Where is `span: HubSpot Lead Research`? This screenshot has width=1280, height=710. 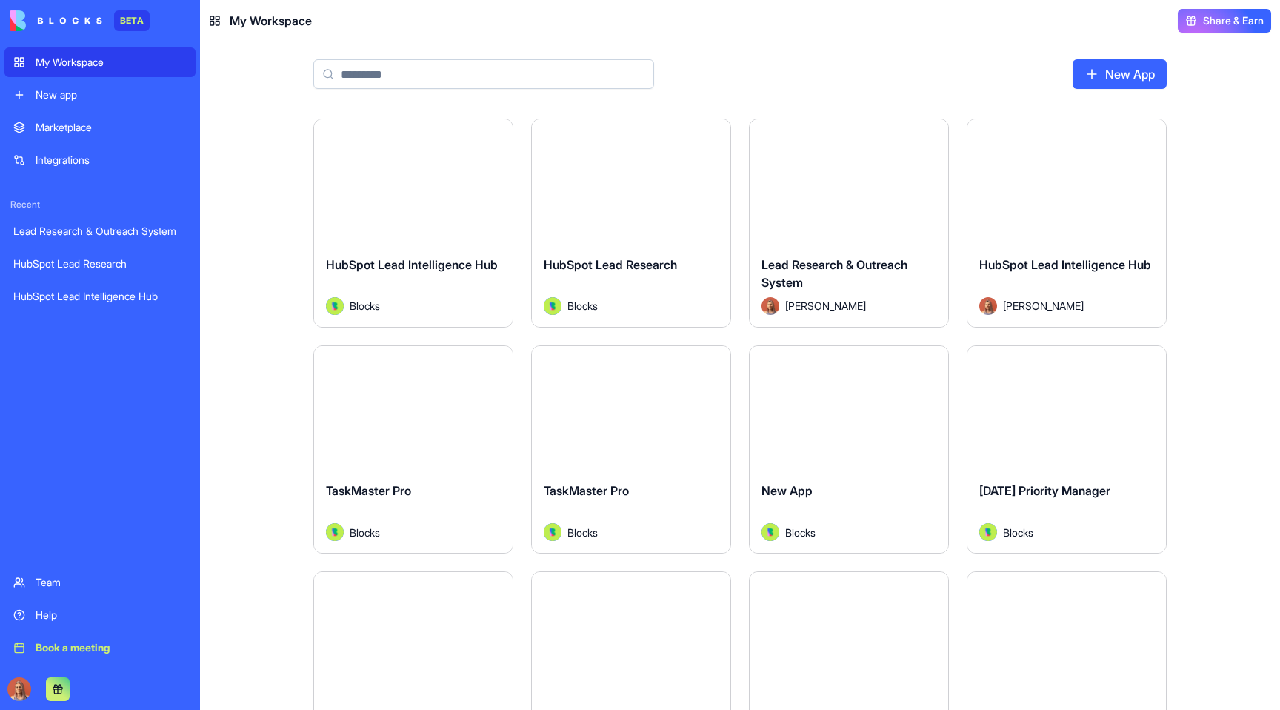 span: HubSpot Lead Research is located at coordinates (611, 265).